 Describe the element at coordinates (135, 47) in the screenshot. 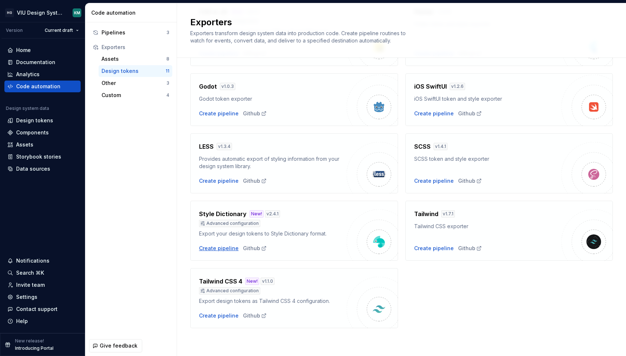

I see `div: Exporters` at that location.